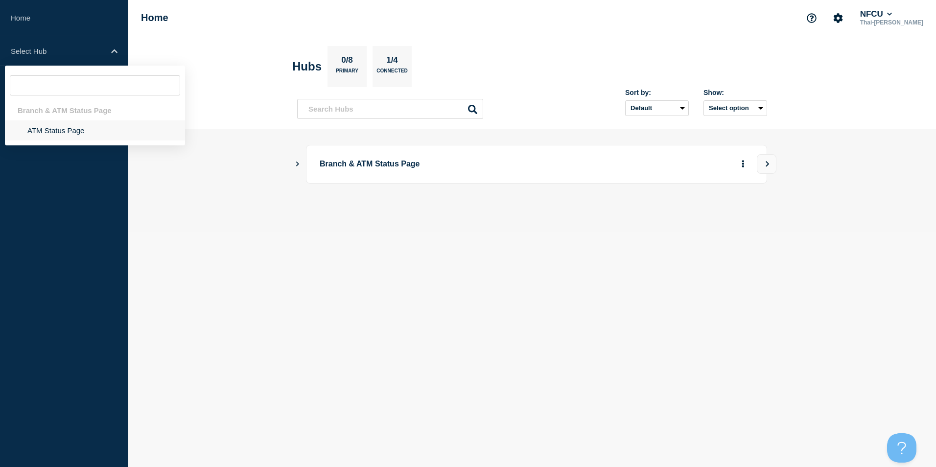 Image resolution: width=936 pixels, height=467 pixels. I want to click on div: Branch & ATM Status Page, so click(95, 110).